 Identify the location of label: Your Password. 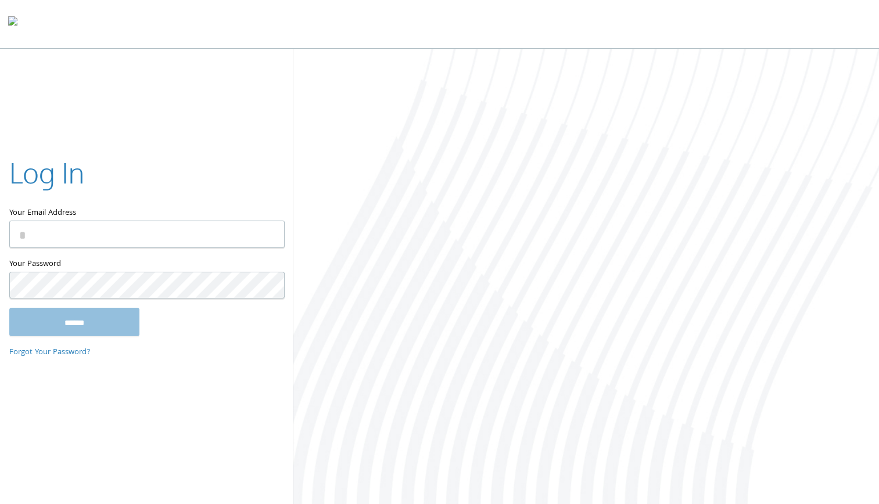
(146, 264).